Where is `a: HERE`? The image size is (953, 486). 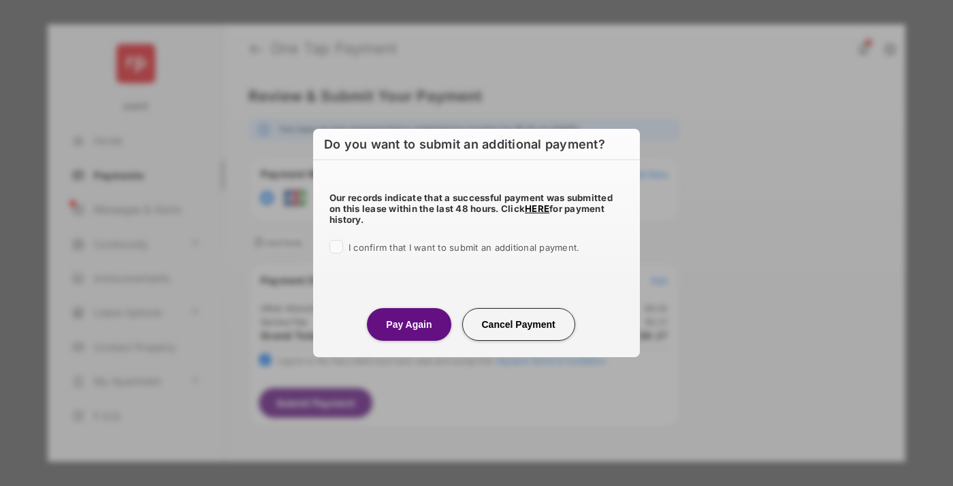 a: HERE is located at coordinates (537, 208).